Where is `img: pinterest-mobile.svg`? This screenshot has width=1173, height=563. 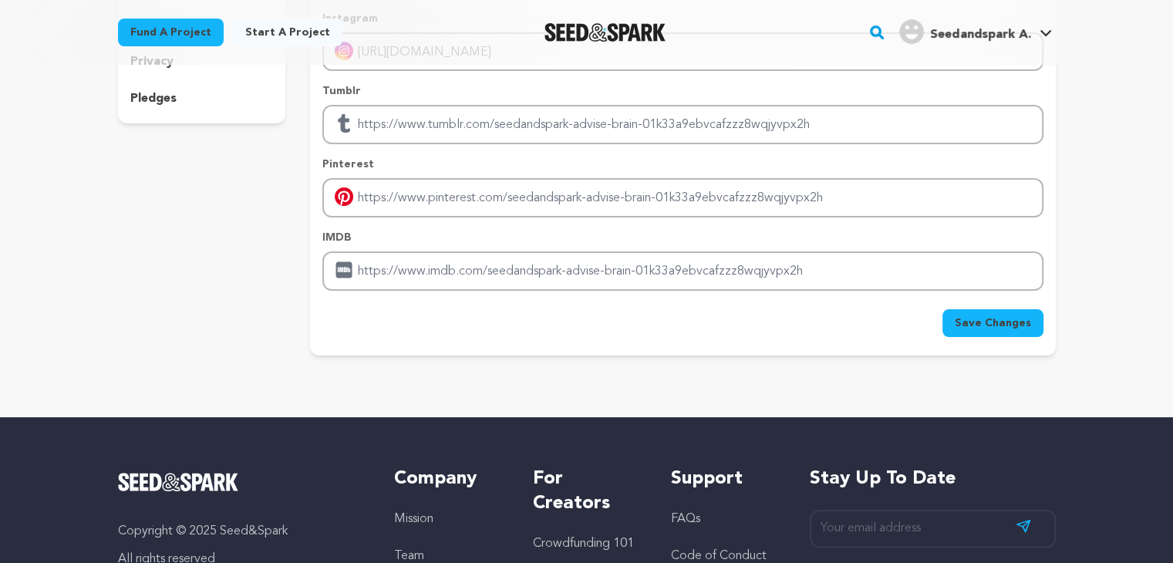 img: pinterest-mobile.svg is located at coordinates (344, 197).